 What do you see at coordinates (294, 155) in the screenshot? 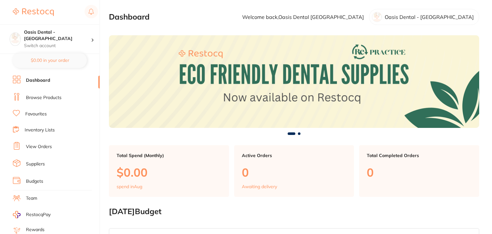
I see `p: Active Orders` at bounding box center [294, 155].